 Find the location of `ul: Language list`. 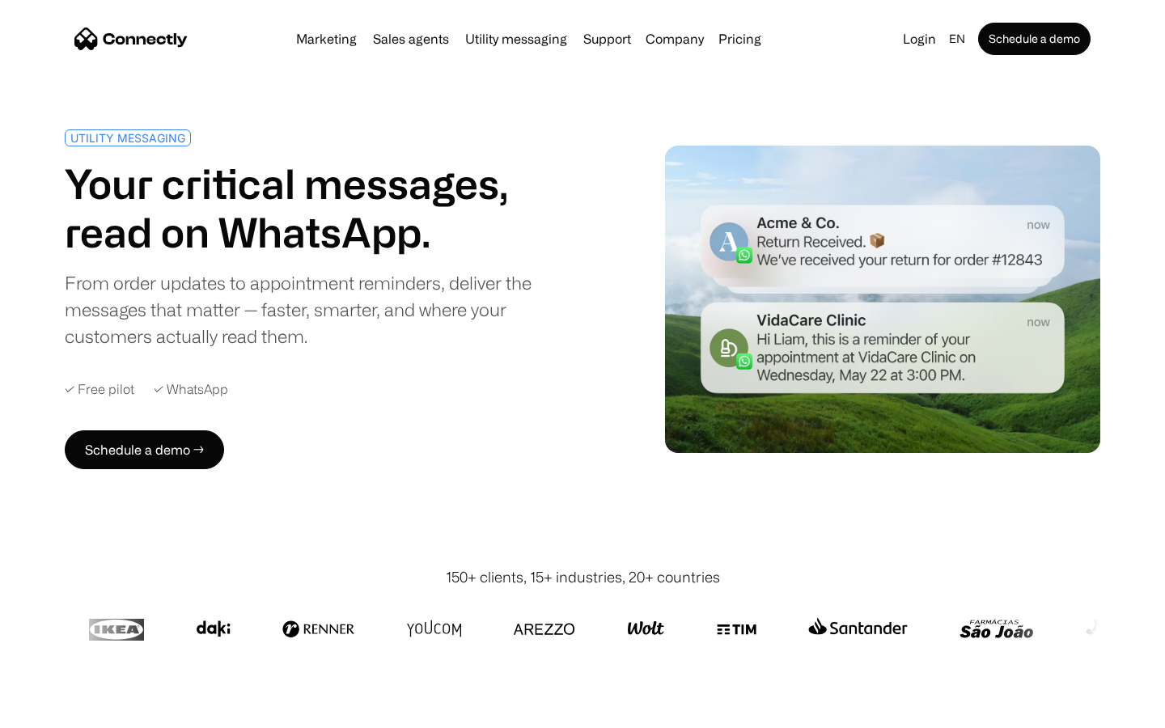

ul: Language list is located at coordinates (65, 711).